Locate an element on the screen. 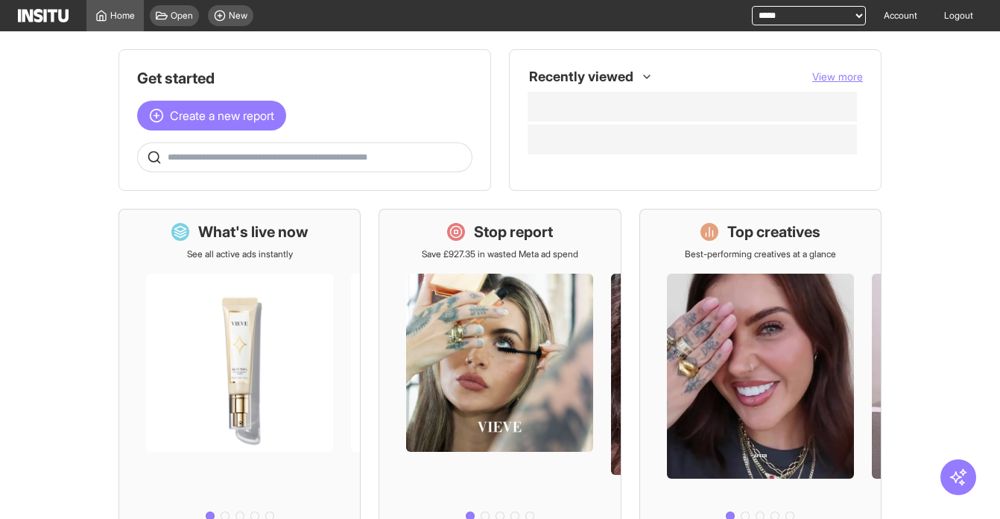  h1: What's live now is located at coordinates (253, 232).